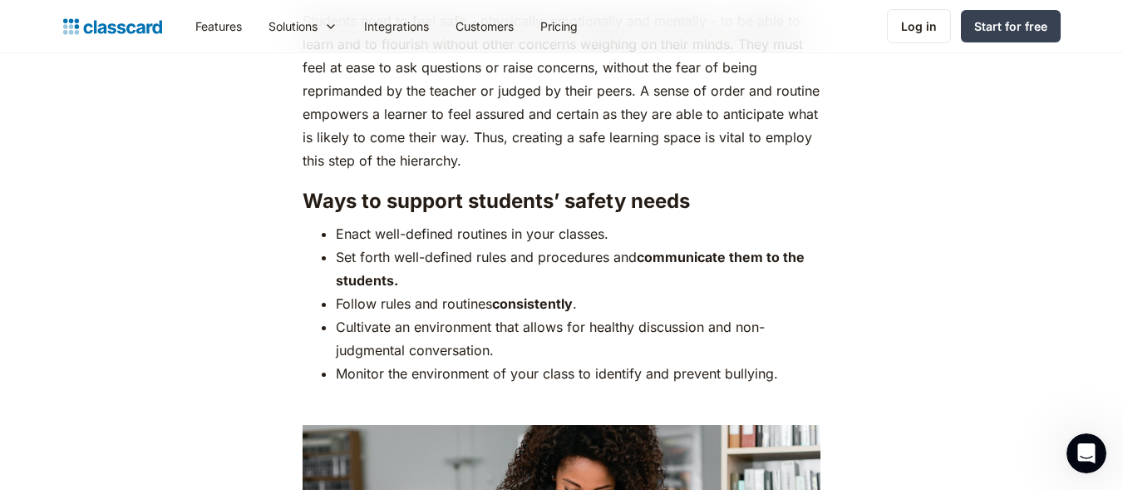  What do you see at coordinates (578, 303) in the screenshot?
I see `li: Follow rules and routines .` at bounding box center [578, 303].